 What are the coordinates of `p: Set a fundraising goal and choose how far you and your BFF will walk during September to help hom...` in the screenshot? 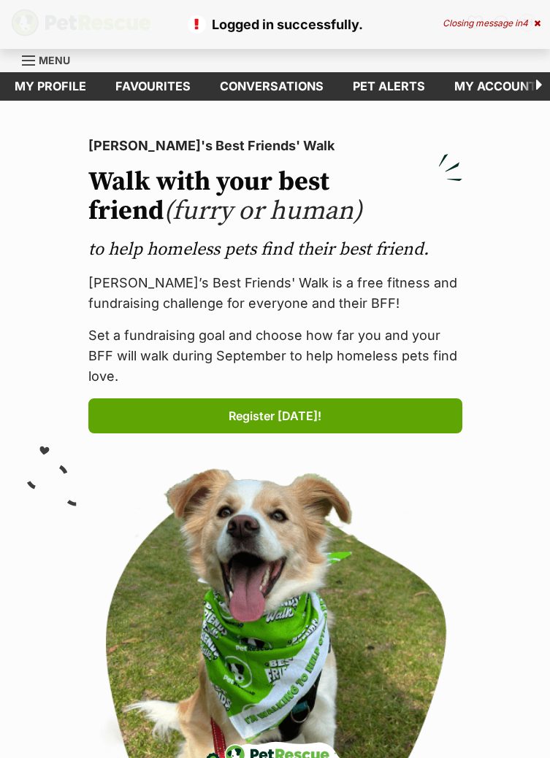 It's located at (275, 356).